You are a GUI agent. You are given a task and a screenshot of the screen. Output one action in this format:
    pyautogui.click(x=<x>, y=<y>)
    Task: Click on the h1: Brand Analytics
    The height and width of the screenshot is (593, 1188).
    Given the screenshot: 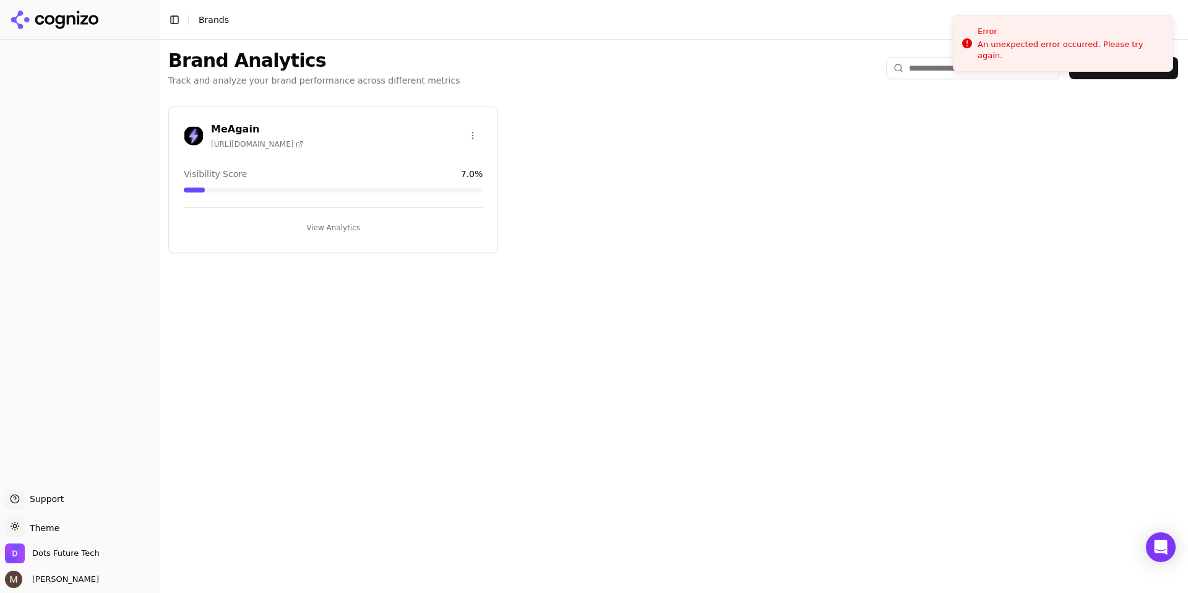 What is the action you would take?
    pyautogui.click(x=314, y=61)
    